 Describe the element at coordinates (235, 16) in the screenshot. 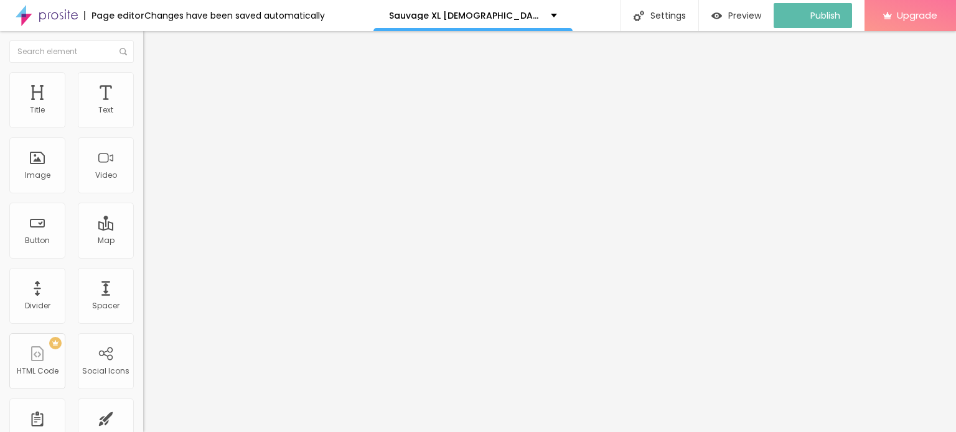

I see `div: Changes have been saved automatically` at that location.